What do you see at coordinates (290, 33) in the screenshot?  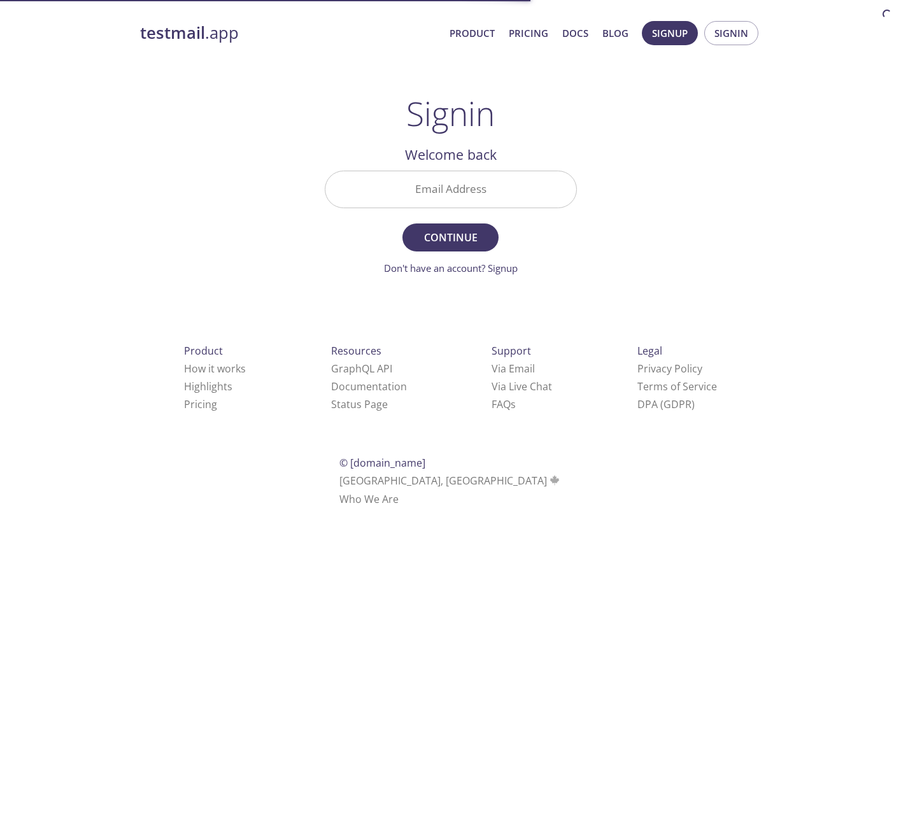 I see `a: testmail.app` at bounding box center [290, 33].